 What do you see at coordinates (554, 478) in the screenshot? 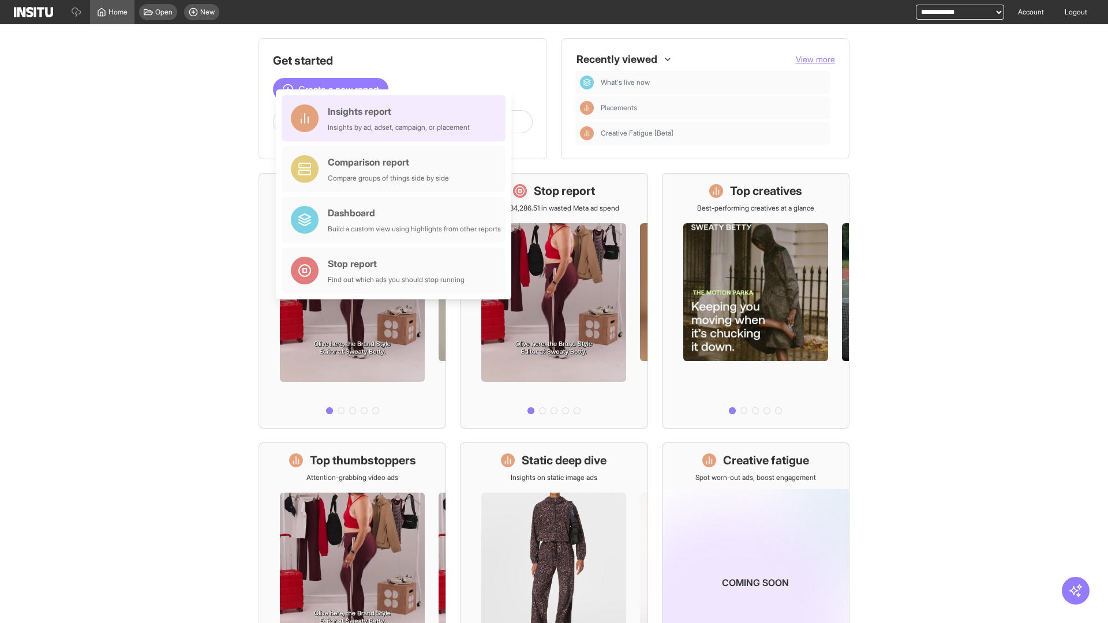
I see `p: Insights on static image ads` at bounding box center [554, 478].